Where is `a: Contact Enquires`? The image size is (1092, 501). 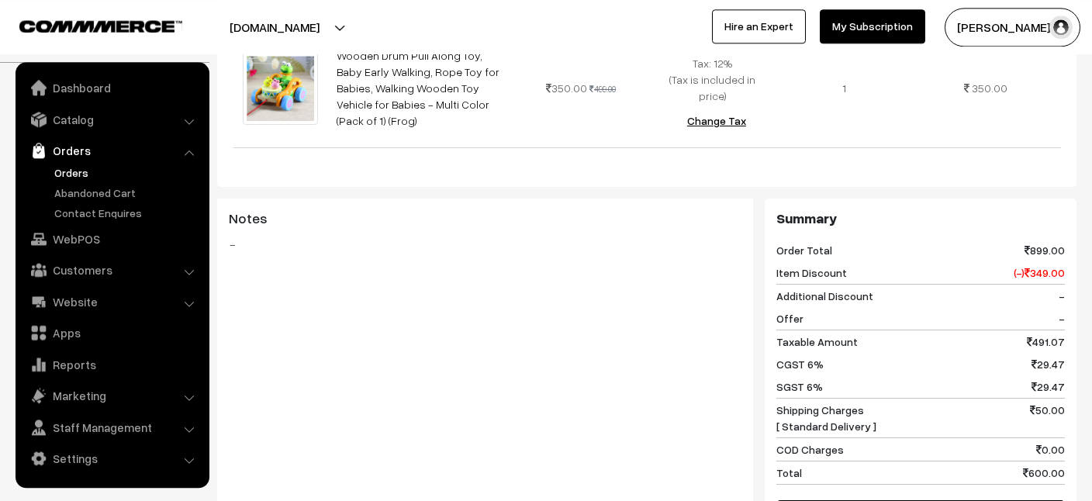 a: Contact Enquires is located at coordinates (127, 212).